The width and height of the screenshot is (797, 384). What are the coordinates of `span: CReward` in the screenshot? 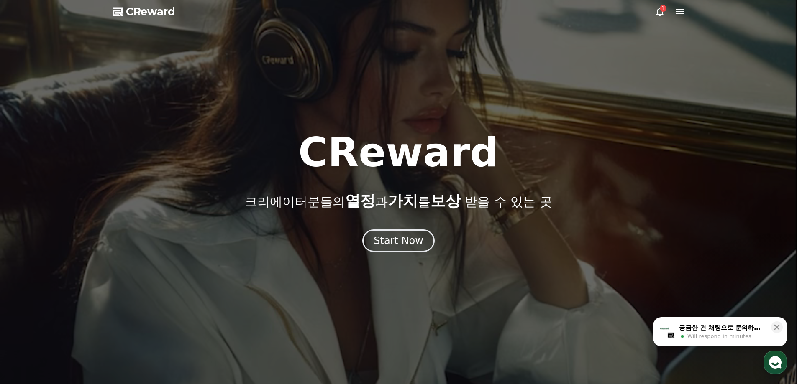 It's located at (151, 12).